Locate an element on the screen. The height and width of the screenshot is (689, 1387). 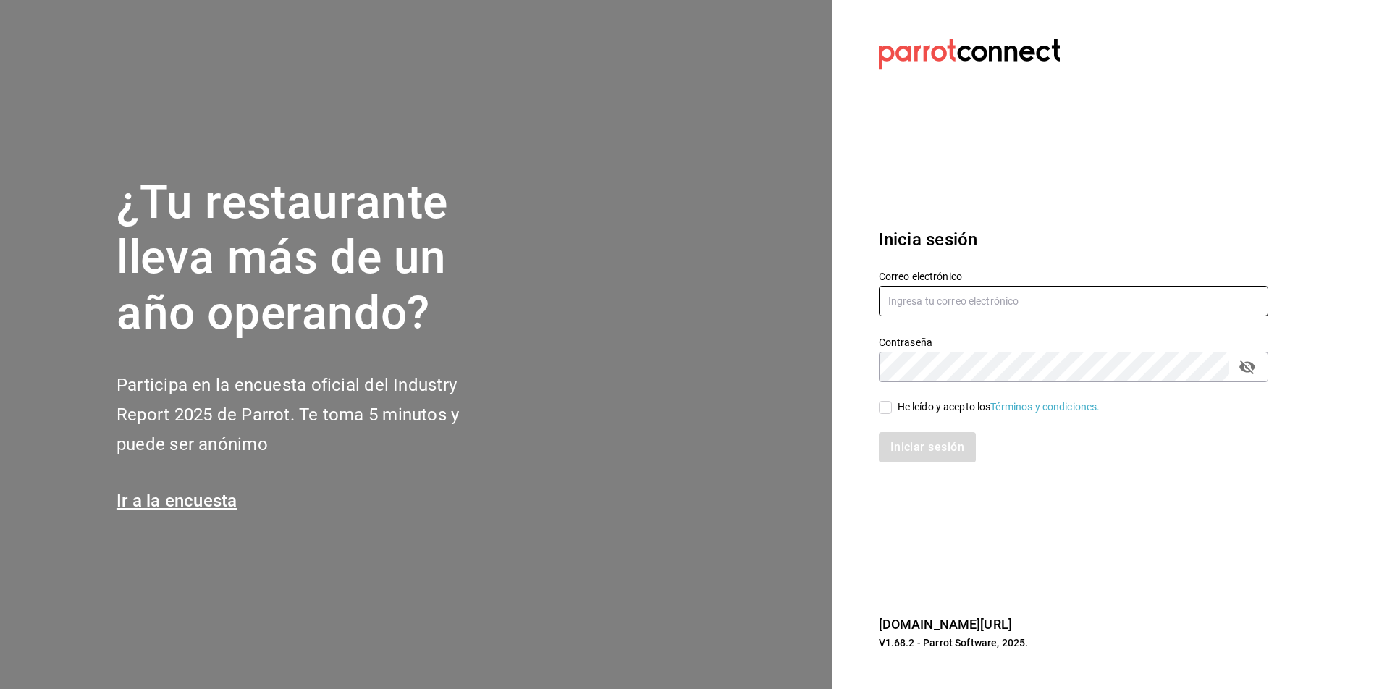
button: passwordField is located at coordinates (1247, 367).